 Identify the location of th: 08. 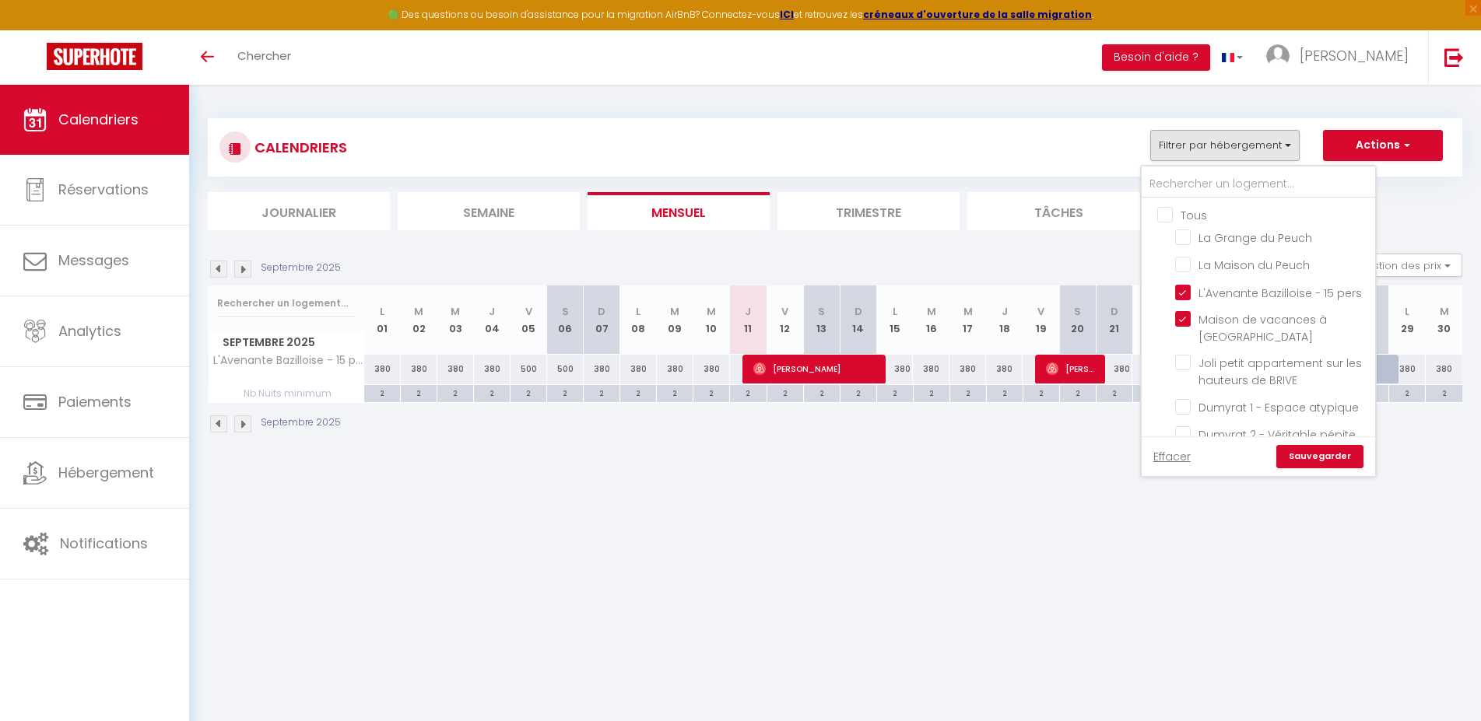
(638, 320).